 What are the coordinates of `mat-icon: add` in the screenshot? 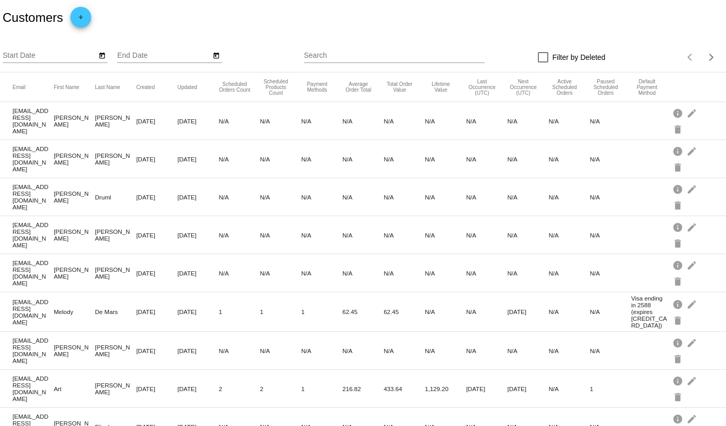 It's located at (81, 20).